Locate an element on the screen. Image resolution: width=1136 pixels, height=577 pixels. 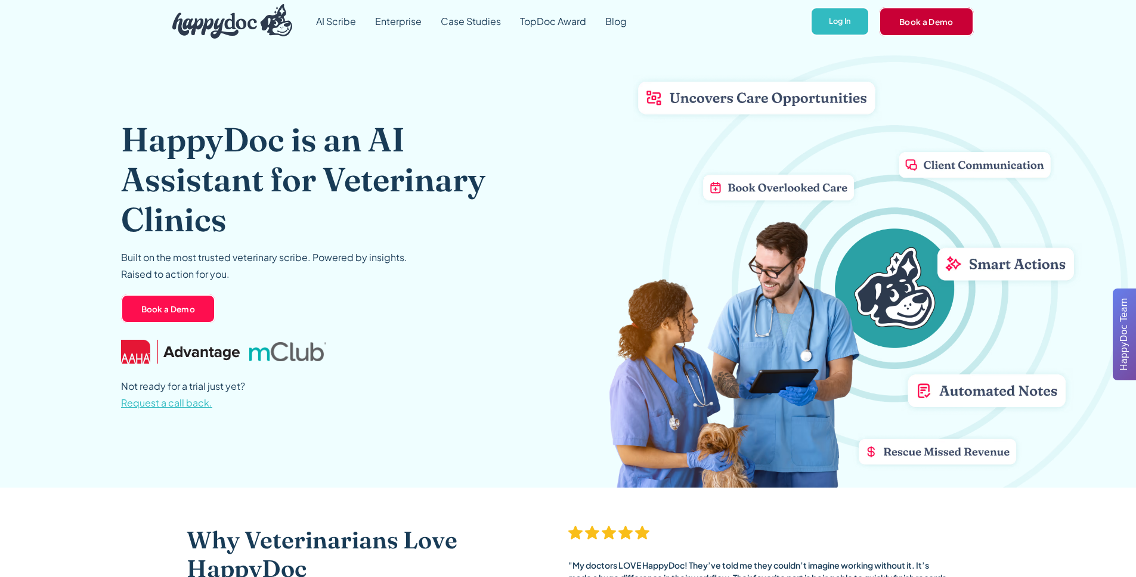
p: Not ready for a trial just yet? is located at coordinates (183, 395).